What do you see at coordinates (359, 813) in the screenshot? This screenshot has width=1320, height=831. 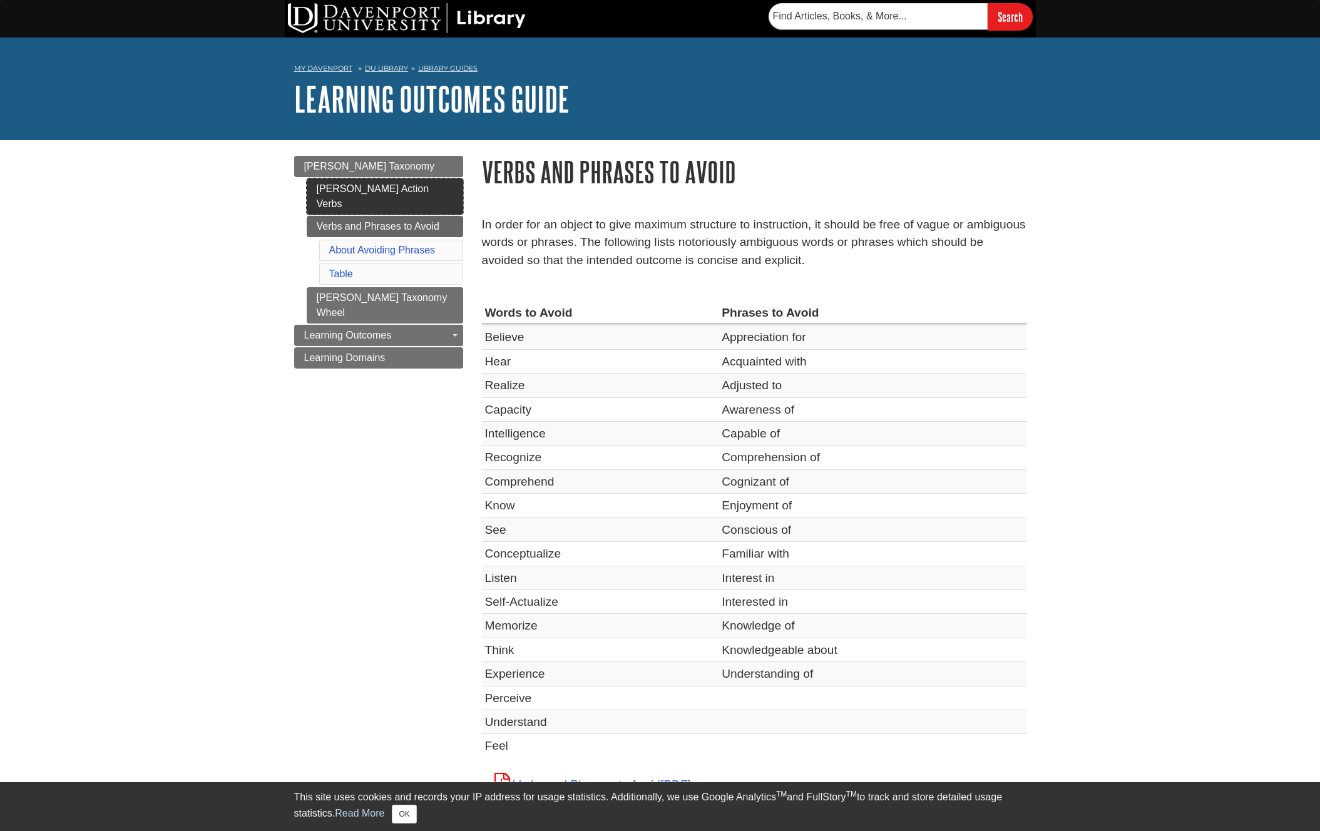 I see `a: Read More` at bounding box center [359, 813].